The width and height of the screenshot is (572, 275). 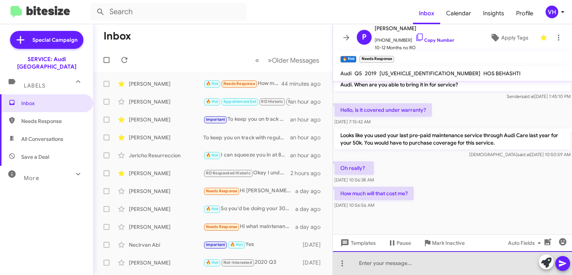 I want to click on p: Hello, is it covered under warranty?, so click(x=383, y=110).